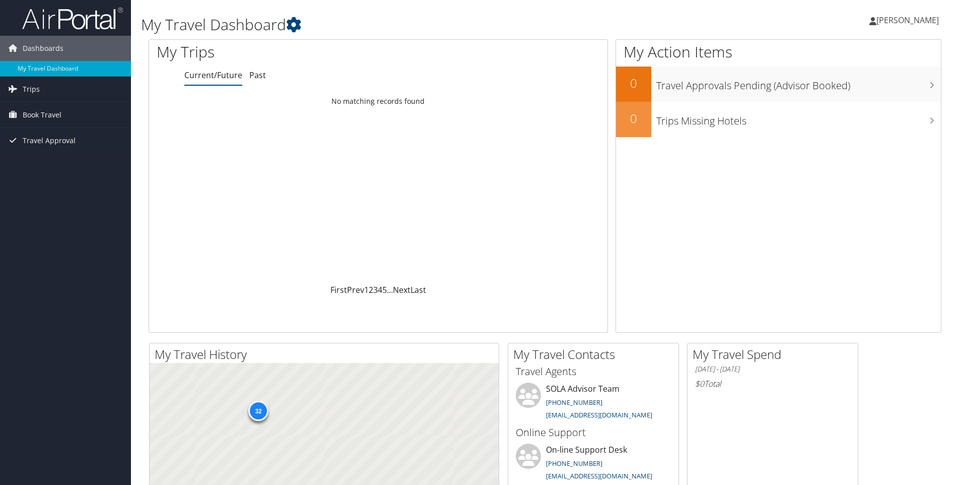 The image size is (959, 485). What do you see at coordinates (371, 290) in the screenshot?
I see `a: 2` at bounding box center [371, 290].